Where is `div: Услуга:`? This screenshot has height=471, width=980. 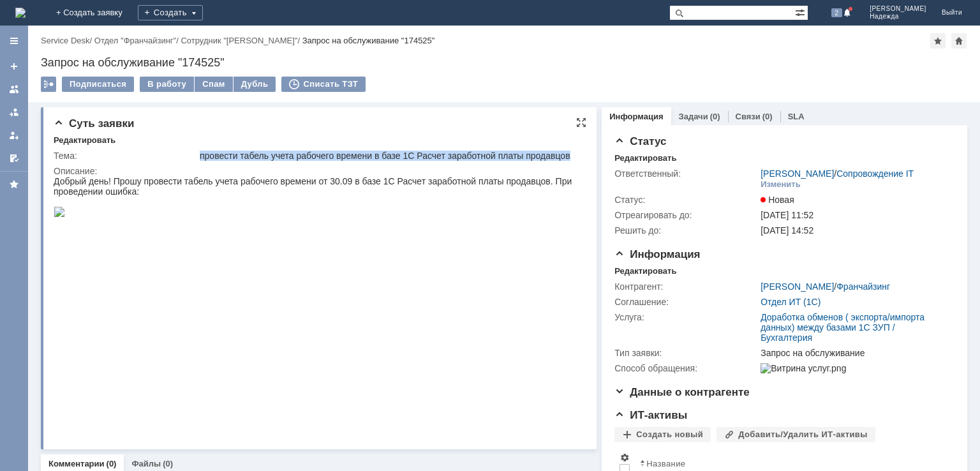
div: Услуга: is located at coordinates (686, 317).